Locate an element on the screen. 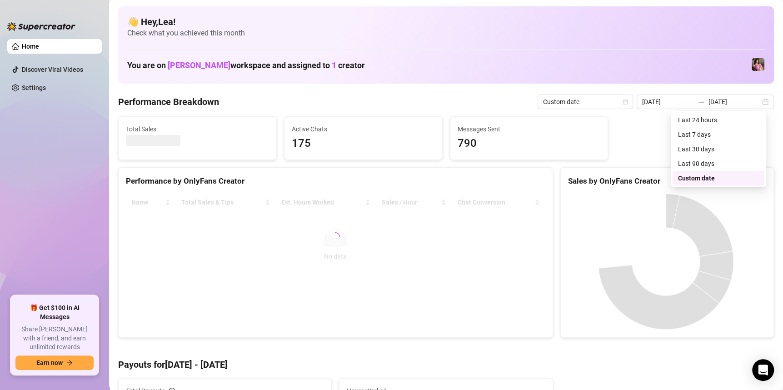 The height and width of the screenshot is (390, 783). span: Earn now is located at coordinates (50, 363).